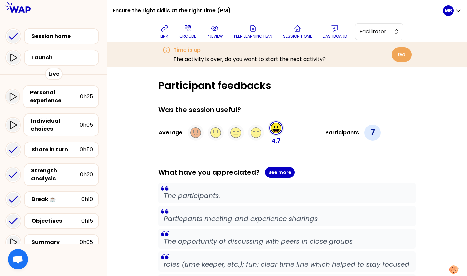 Image resolution: width=467 pixels, height=276 pixels. Describe the element at coordinates (253, 32) in the screenshot. I see `button: Peer learning plan` at that location.